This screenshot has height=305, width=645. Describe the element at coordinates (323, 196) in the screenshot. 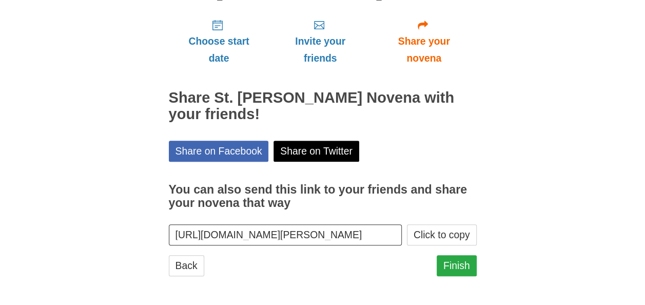

I see `h3: You can also send this link to your friends and share your novena that way` at that location.